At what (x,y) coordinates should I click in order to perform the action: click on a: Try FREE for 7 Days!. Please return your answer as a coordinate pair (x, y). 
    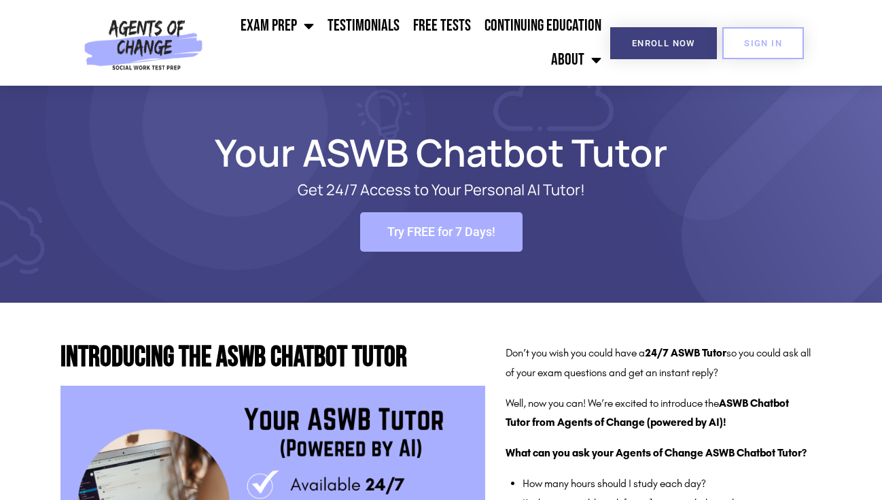
    Looking at the image, I should click on (441, 232).